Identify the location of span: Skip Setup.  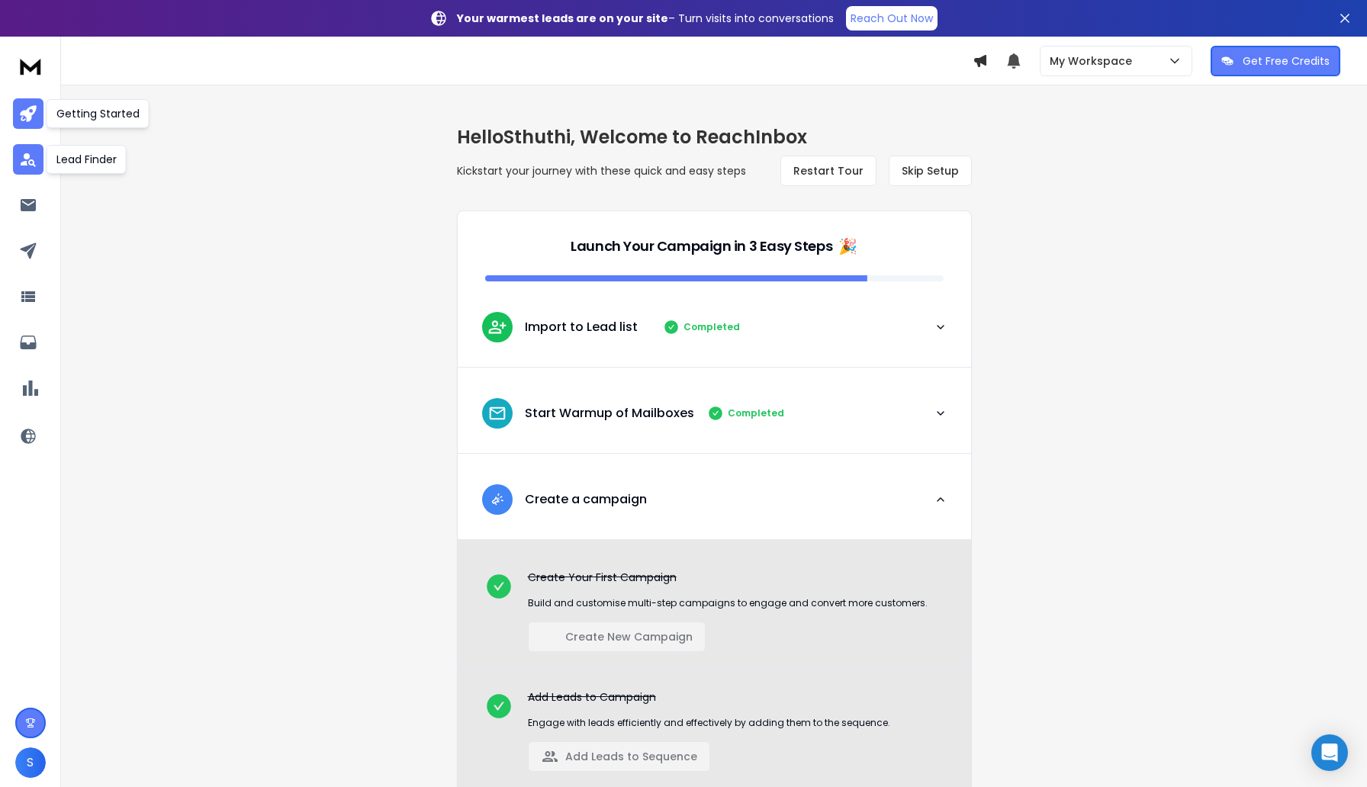
(930, 171).